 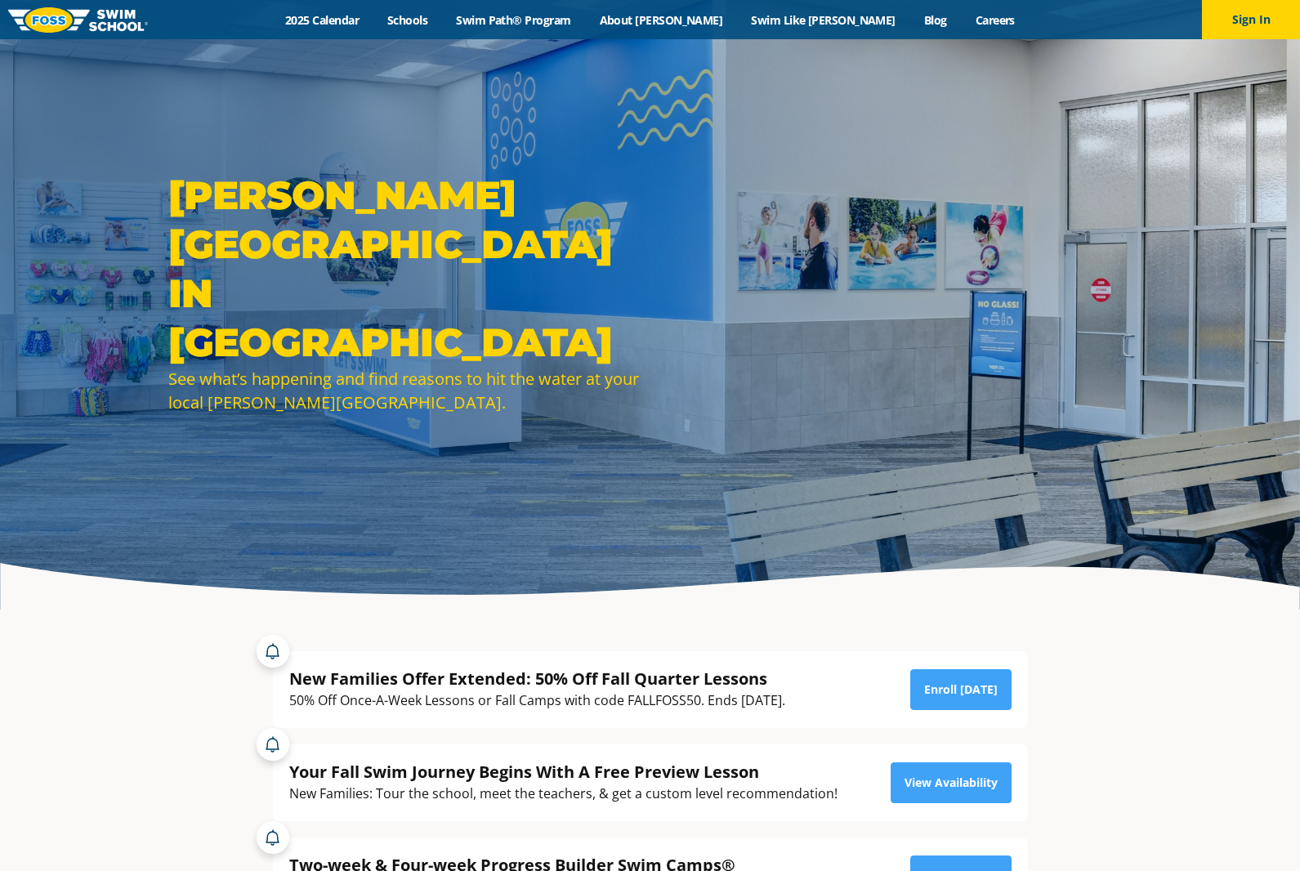 What do you see at coordinates (537, 678) in the screenshot?
I see `div: New Families Offer Extended: 50% Off Fall Quarter Lessons` at bounding box center [537, 678].